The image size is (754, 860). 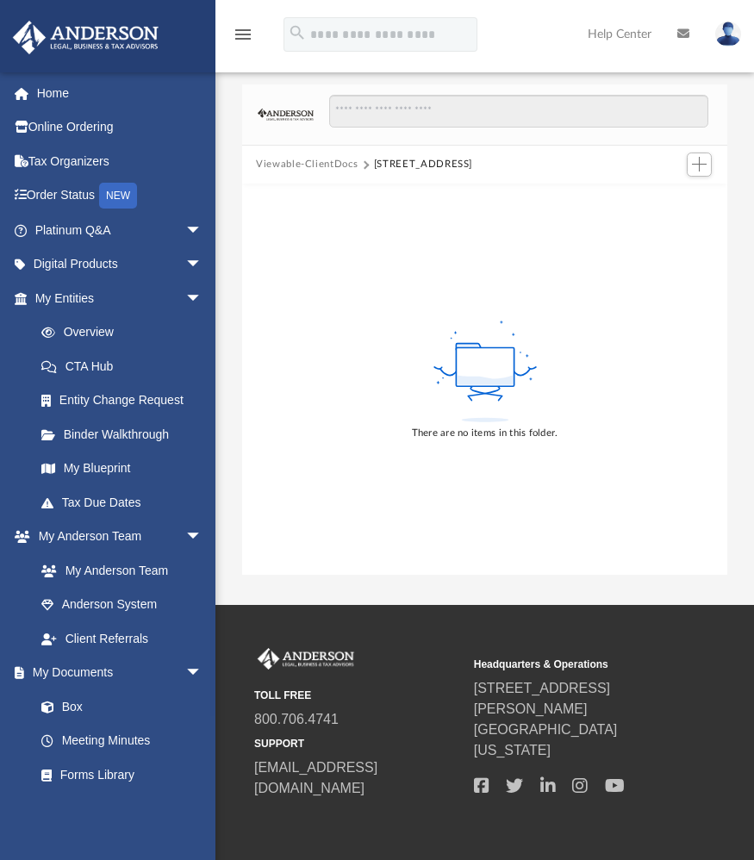 What do you see at coordinates (116, 673) in the screenshot?
I see `a: My Documentsarrow_drop_down` at bounding box center [116, 673].